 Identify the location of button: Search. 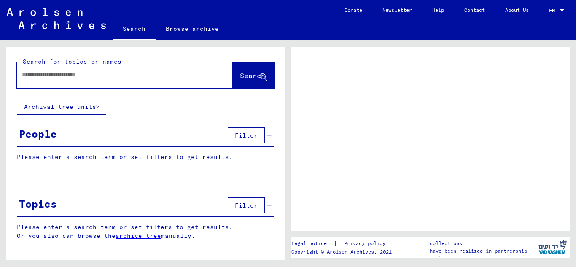
(253, 75).